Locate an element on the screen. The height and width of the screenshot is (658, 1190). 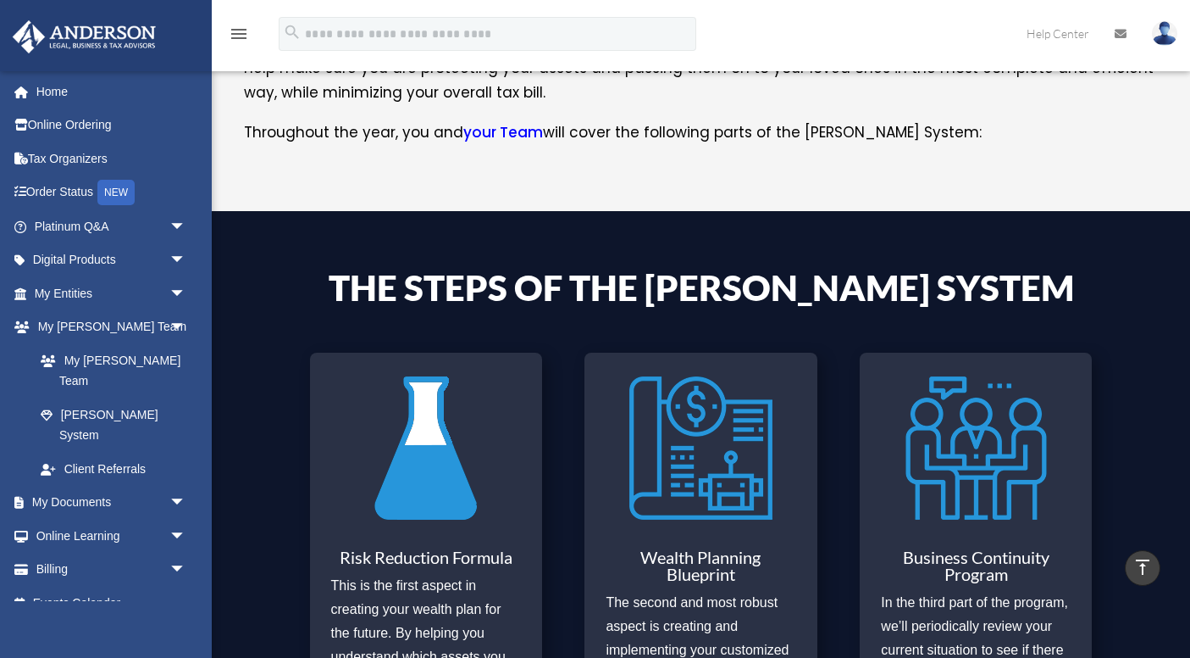
a: Online Learningarrow_drop_down is located at coordinates (112, 535).